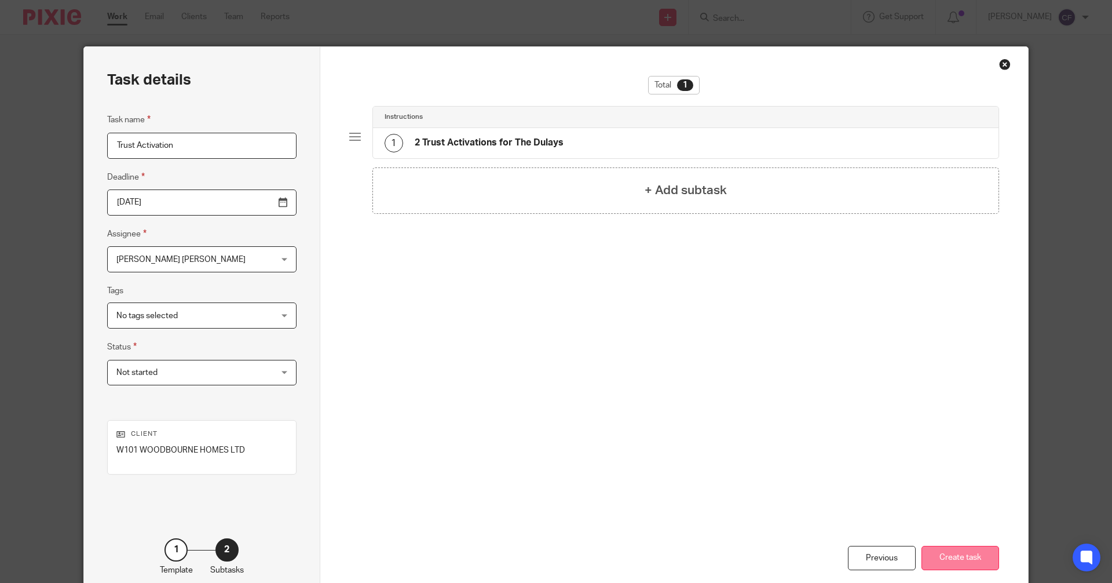  I want to click on p: W101 WOODBOURNE HOMES LTD, so click(202, 450).